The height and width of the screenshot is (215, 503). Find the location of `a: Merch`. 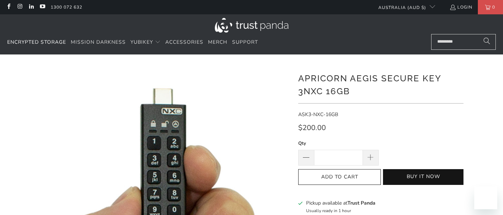

a: Merch is located at coordinates (218, 42).